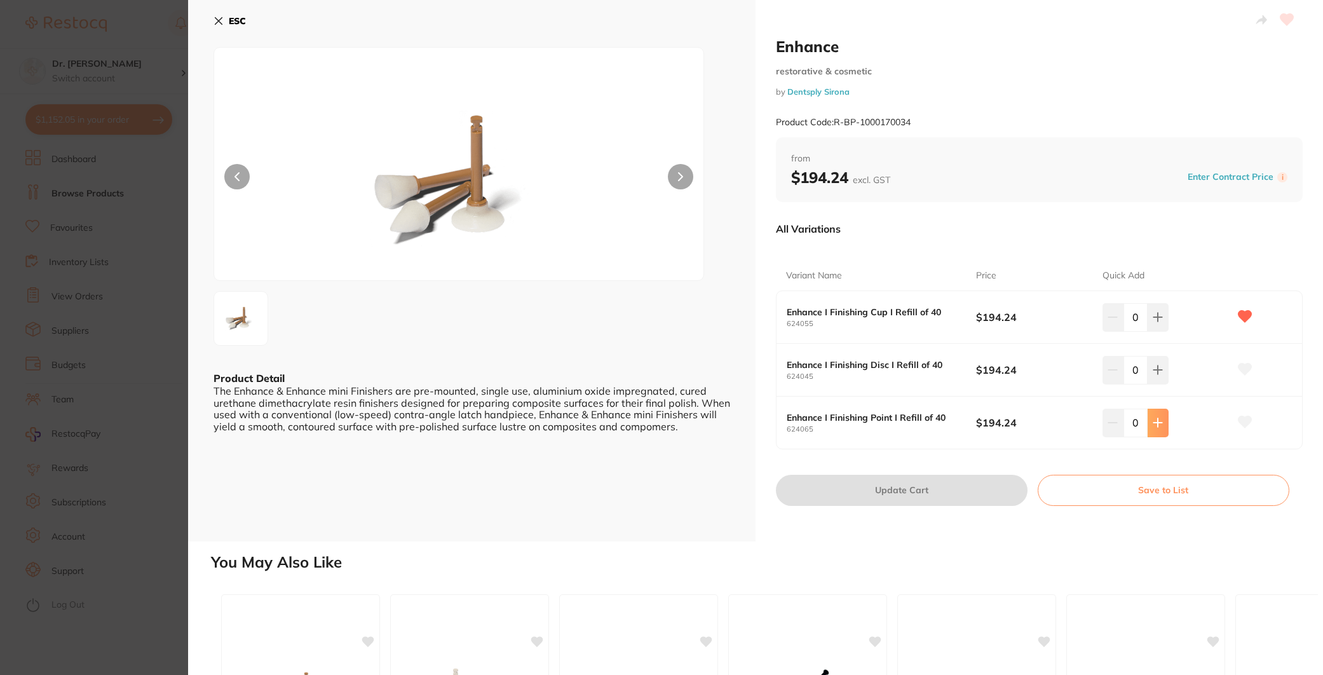 This screenshot has height=675, width=1323. Describe the element at coordinates (872, 418) in the screenshot. I see `b: Enhance I Finishing Point I Refill of 40` at that location.